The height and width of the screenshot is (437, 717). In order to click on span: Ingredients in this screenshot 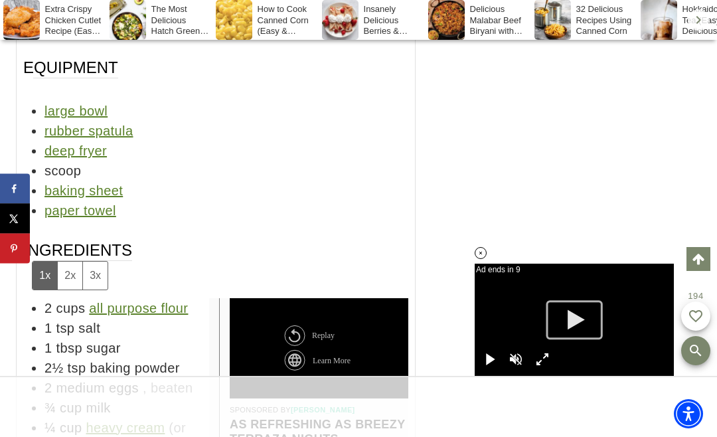, I will do `click(78, 264)`.